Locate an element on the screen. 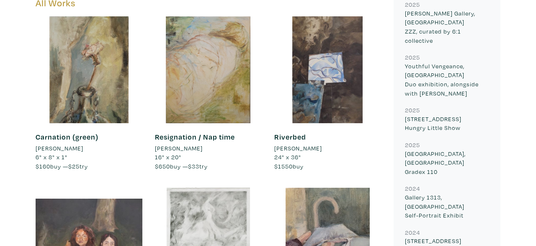 This screenshot has width=536, height=246. a: Resignation / Nap time is located at coordinates (195, 137).